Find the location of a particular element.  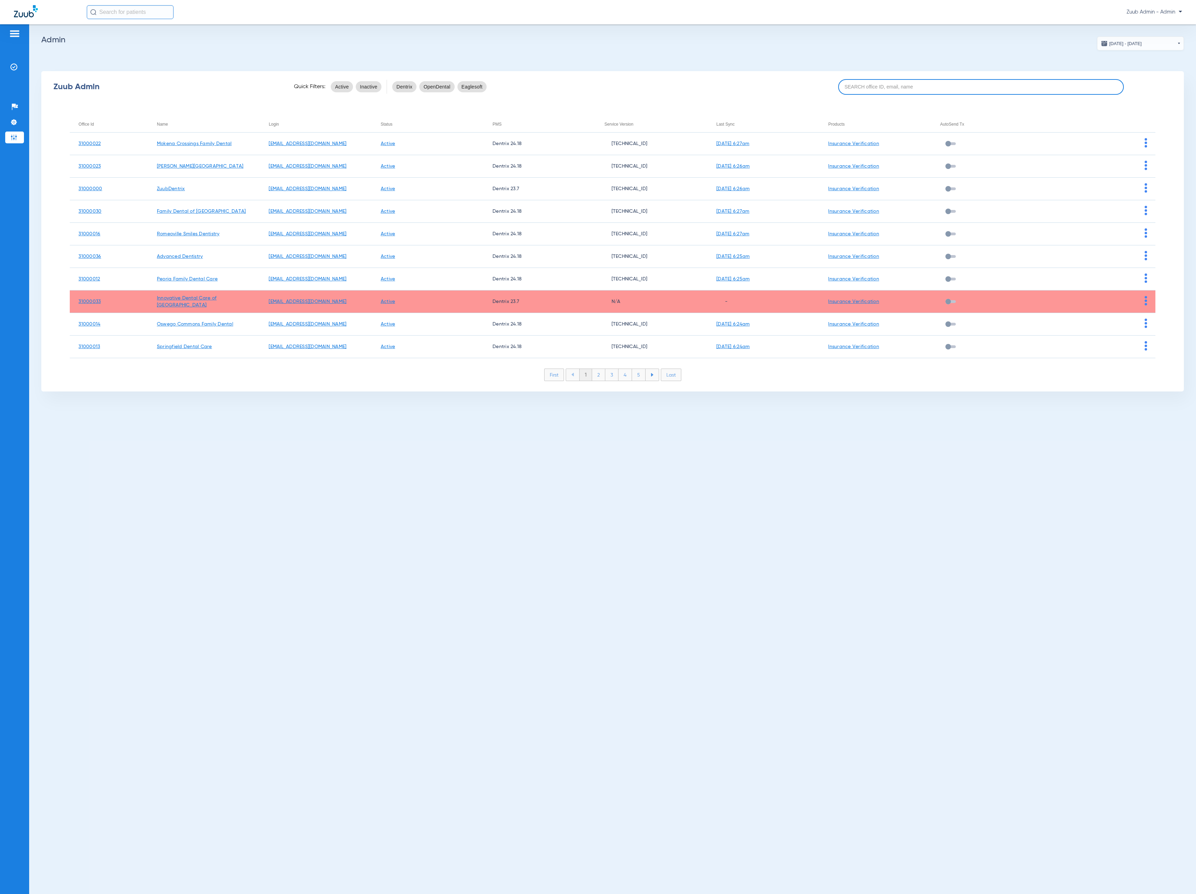

div: Service Version is located at coordinates (656, 124).